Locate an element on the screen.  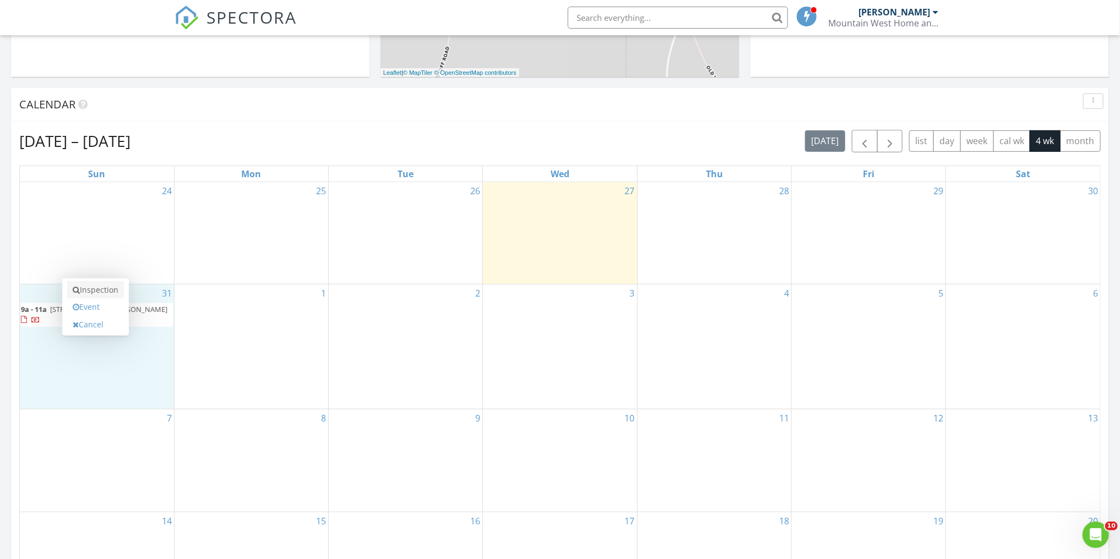
a: Go to August 24, 2025 is located at coordinates (167, 191).